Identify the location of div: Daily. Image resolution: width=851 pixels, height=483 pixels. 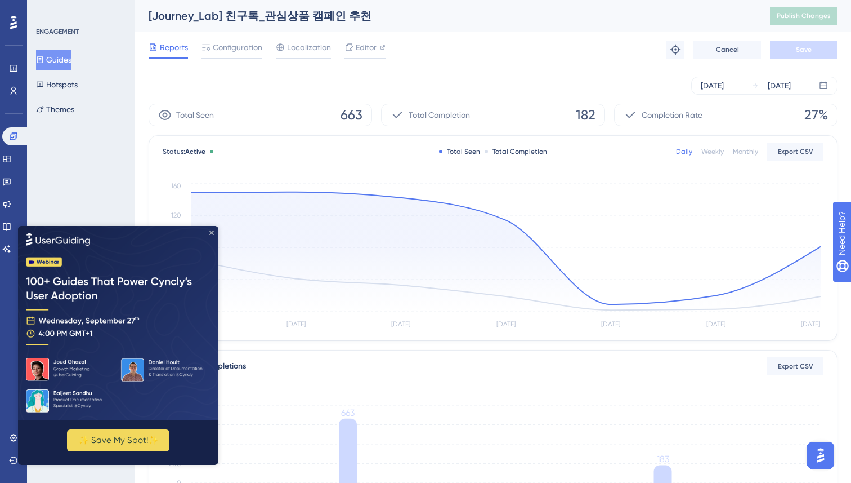
(684, 151).